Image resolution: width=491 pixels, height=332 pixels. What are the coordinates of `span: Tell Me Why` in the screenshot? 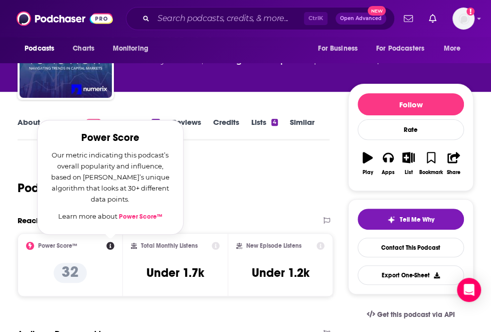 It's located at (416, 220).